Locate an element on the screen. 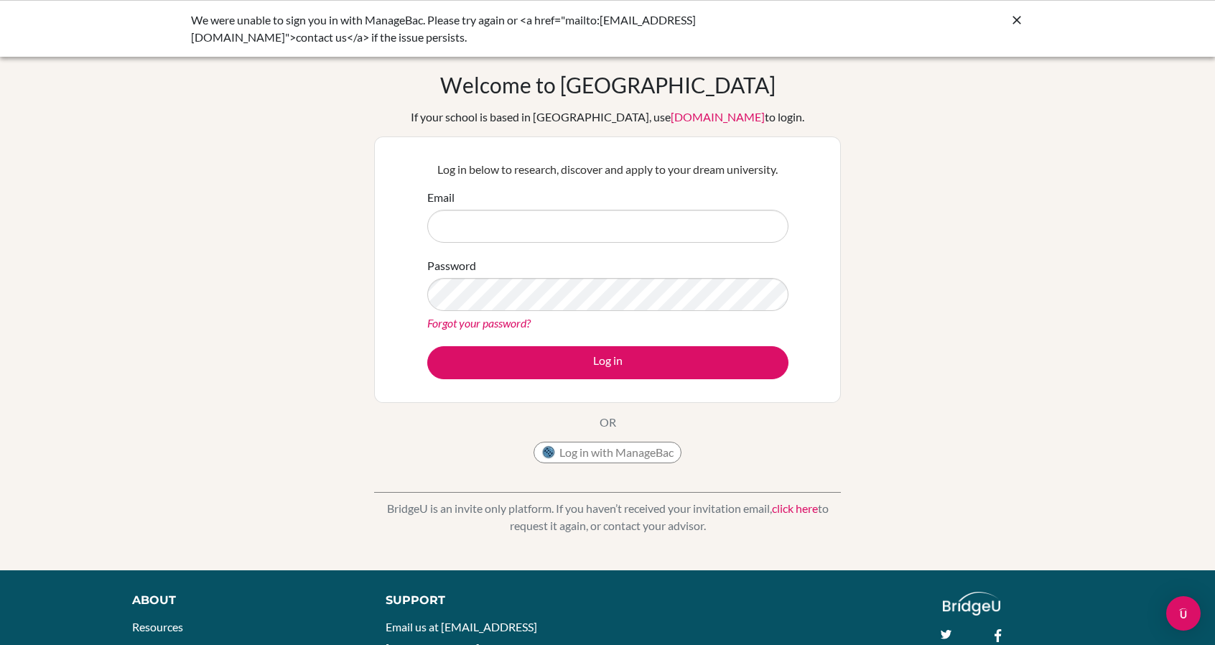  p: OR is located at coordinates (608, 422).